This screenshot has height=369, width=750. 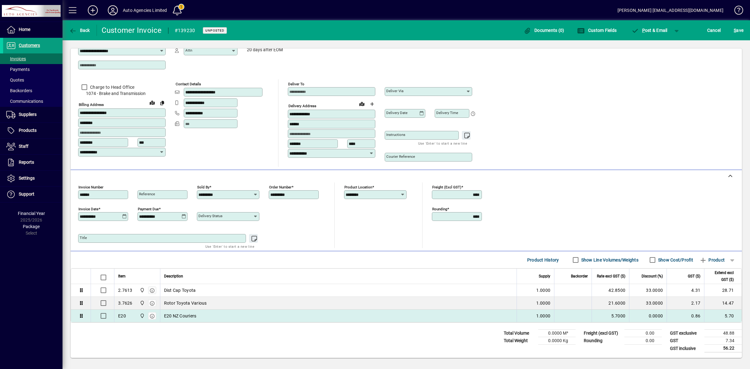 I want to click on td: 0.86, so click(x=686, y=316).